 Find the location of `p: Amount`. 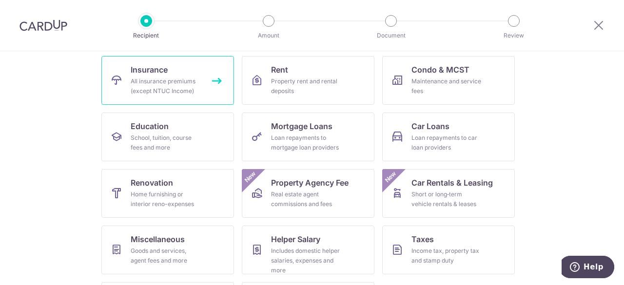

p: Amount is located at coordinates (269, 36).